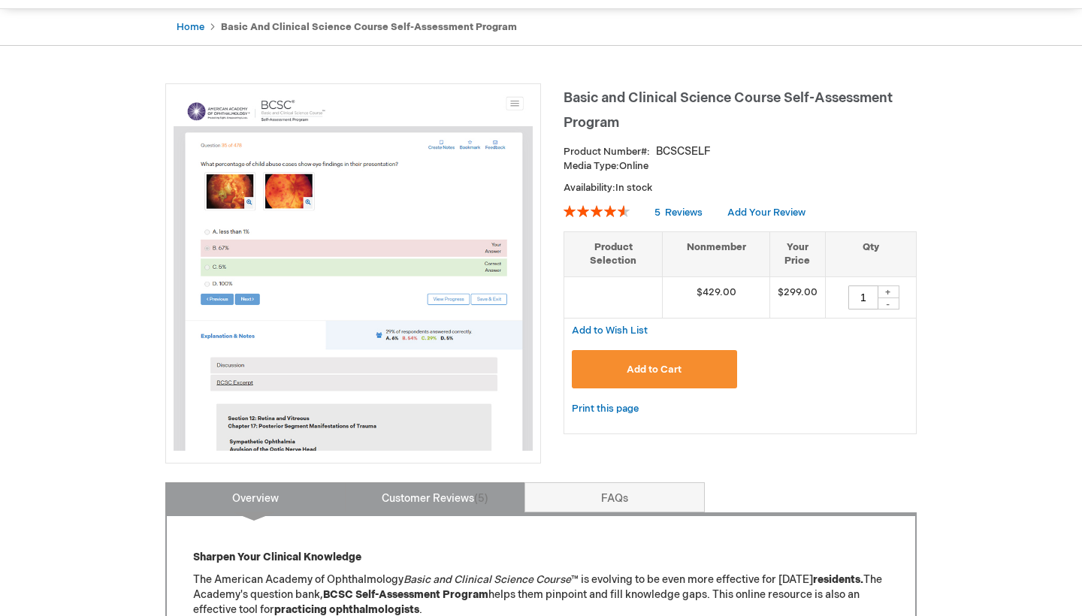 The width and height of the screenshot is (1082, 616). I want to click on strong: residents., so click(838, 579).